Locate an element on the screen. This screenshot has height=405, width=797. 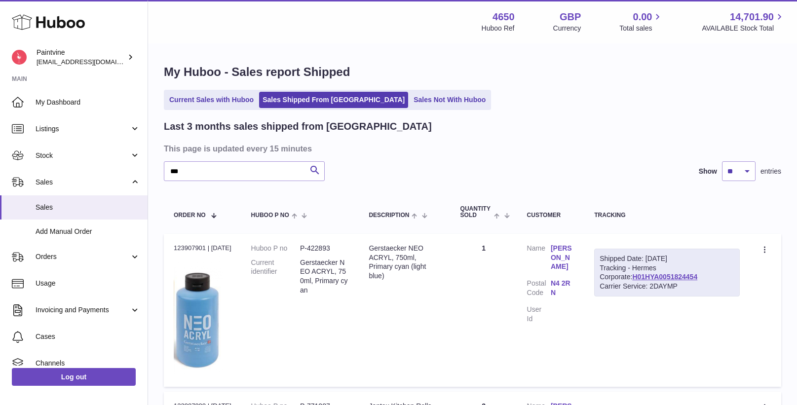
a: H01HYA0051824454 is located at coordinates (664, 277).